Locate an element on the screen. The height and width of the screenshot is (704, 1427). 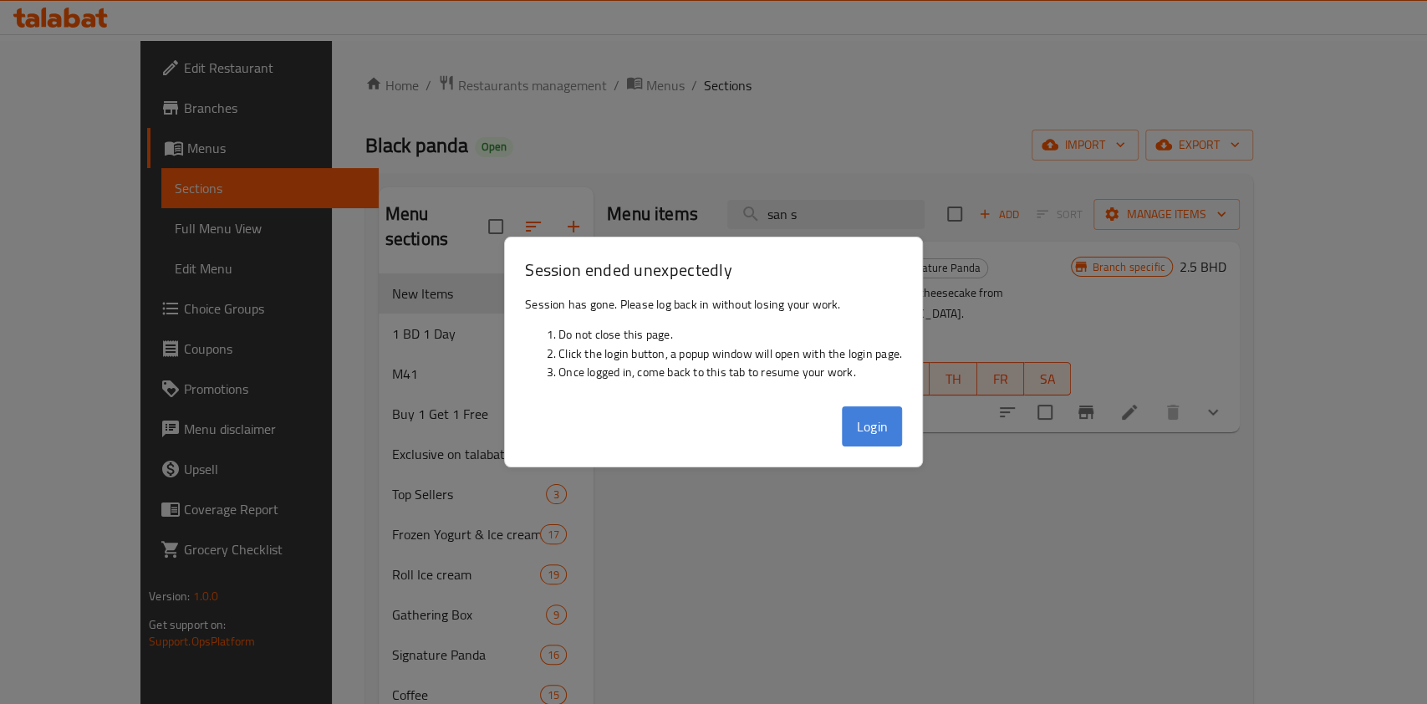
li: Click the login button, a popup window will open with the login page. is located at coordinates (730, 354).